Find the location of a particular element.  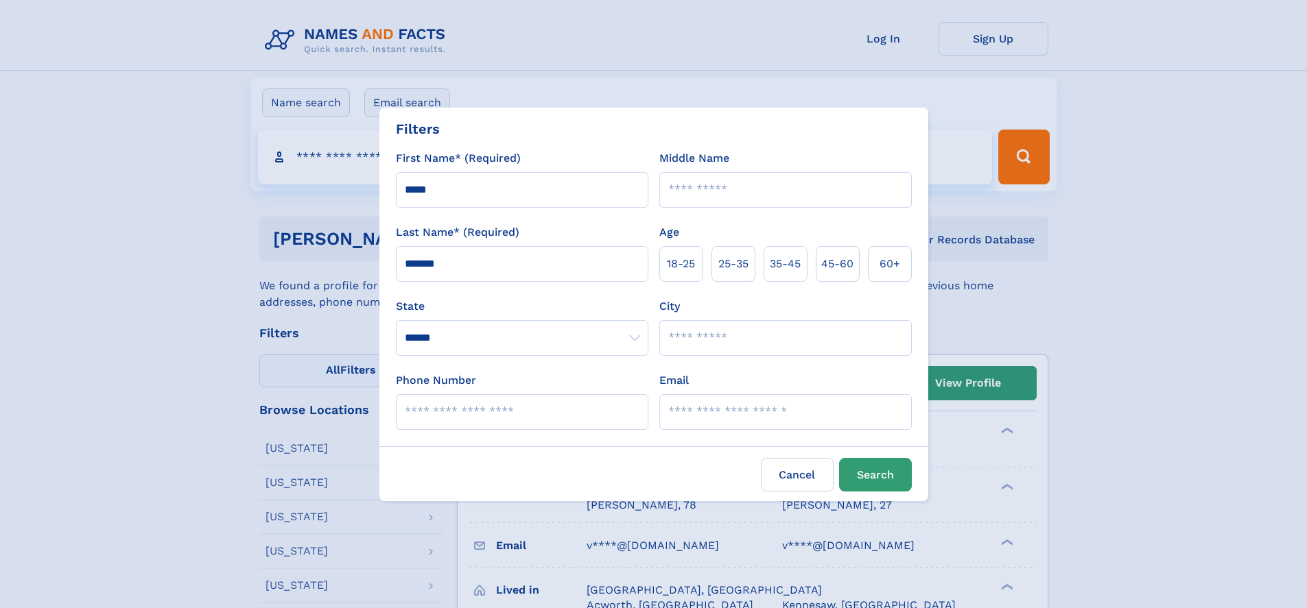

div: Filters is located at coordinates (418, 129).